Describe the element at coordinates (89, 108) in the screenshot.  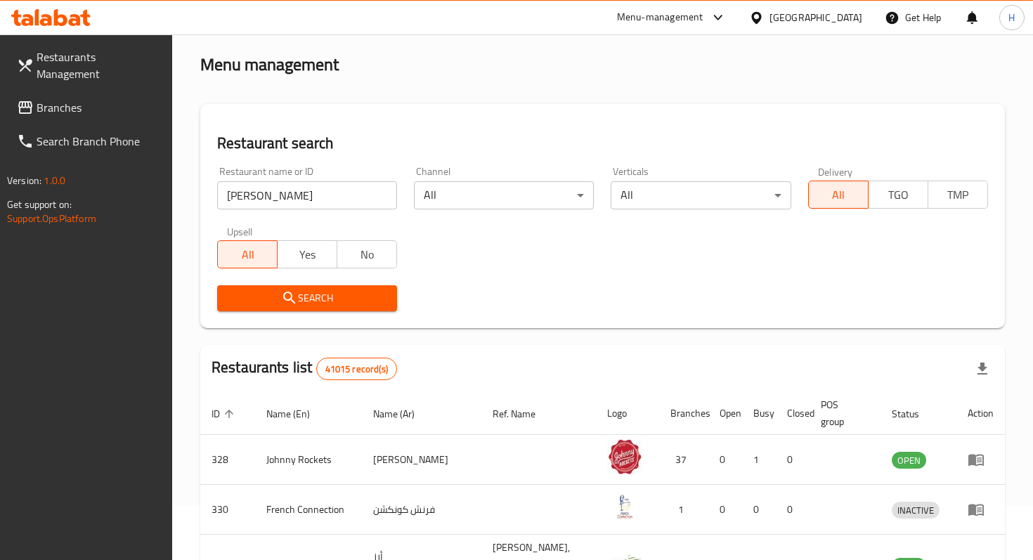
I see `a: Branches` at that location.